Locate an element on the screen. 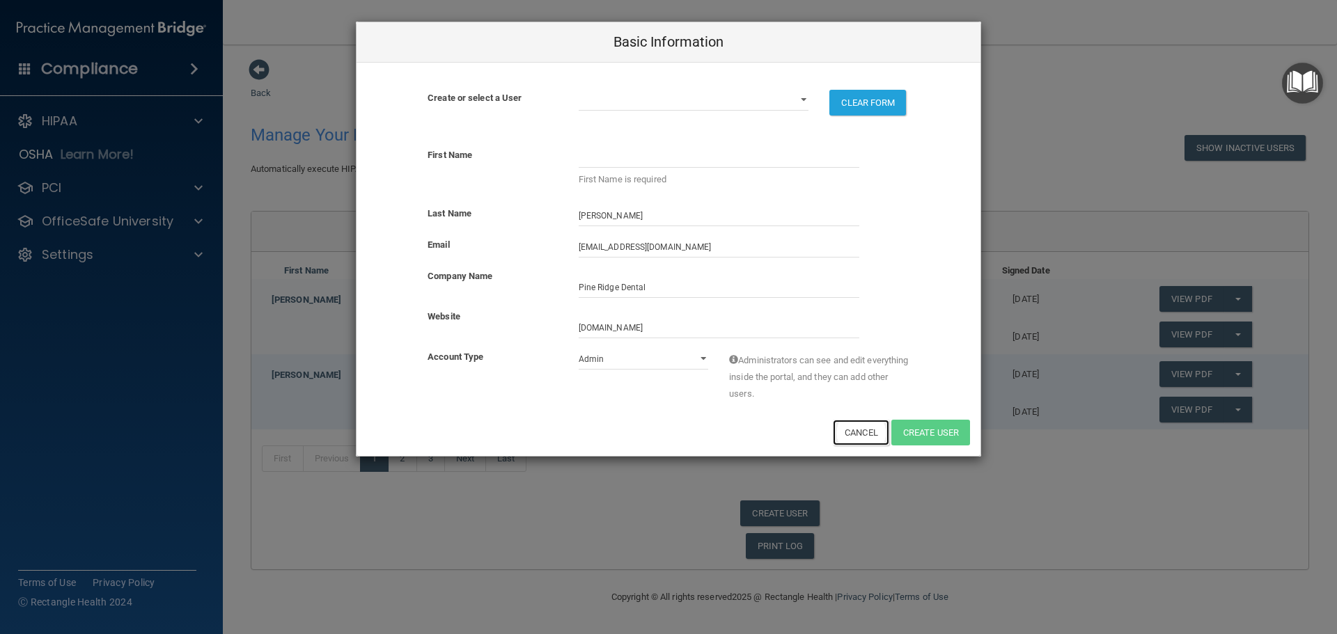 This screenshot has height=634, width=1337. b: Email is located at coordinates (439, 244).